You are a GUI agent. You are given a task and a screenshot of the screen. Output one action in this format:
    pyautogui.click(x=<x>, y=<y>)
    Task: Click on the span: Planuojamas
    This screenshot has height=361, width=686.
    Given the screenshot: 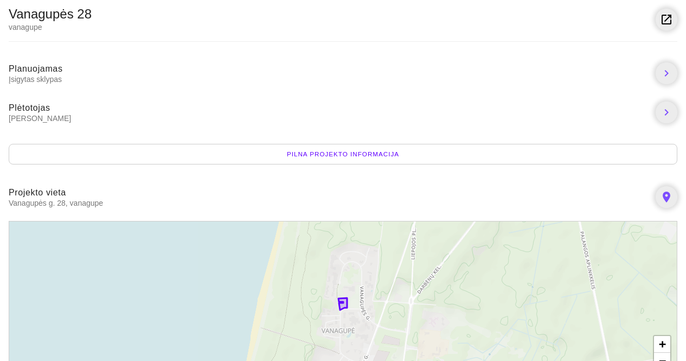 What is the action you would take?
    pyautogui.click(x=36, y=68)
    